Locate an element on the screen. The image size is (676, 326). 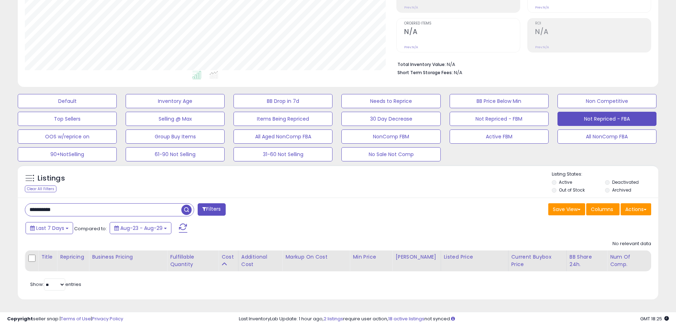
button: Inventory Age is located at coordinates (175, 101).